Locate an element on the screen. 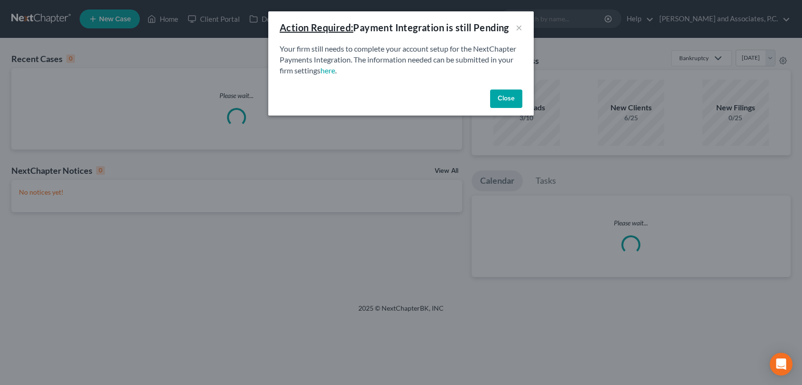 The height and width of the screenshot is (385, 802). a: here is located at coordinates (327, 70).